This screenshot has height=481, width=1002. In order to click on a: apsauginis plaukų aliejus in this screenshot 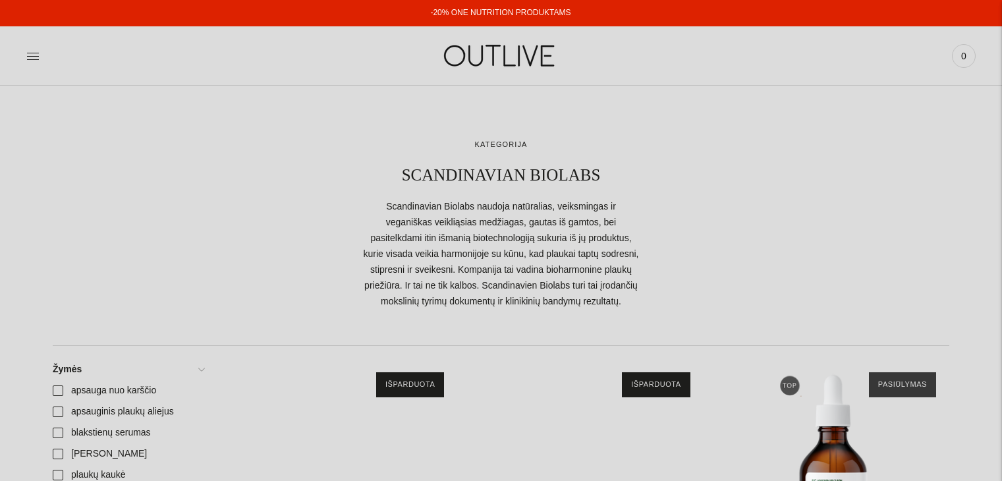, I will do `click(128, 412)`.